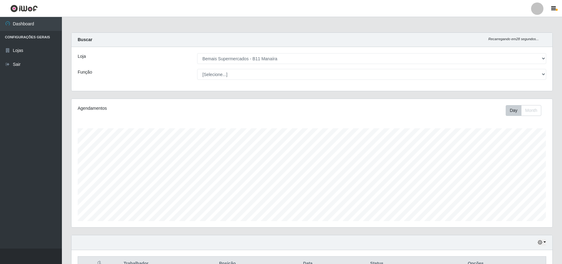  I want to click on strong: Buscar, so click(85, 40).